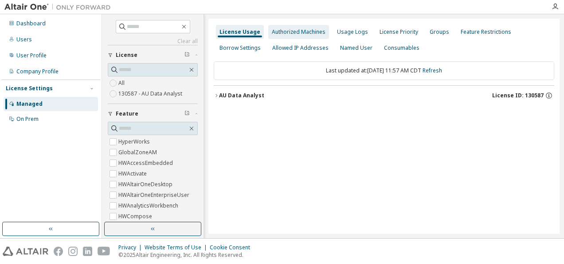 Image resolution: width=564 pixels, height=264 pixels. Describe the element at coordinates (240, 48) in the screenshot. I see `div: Borrow Settings` at that location.